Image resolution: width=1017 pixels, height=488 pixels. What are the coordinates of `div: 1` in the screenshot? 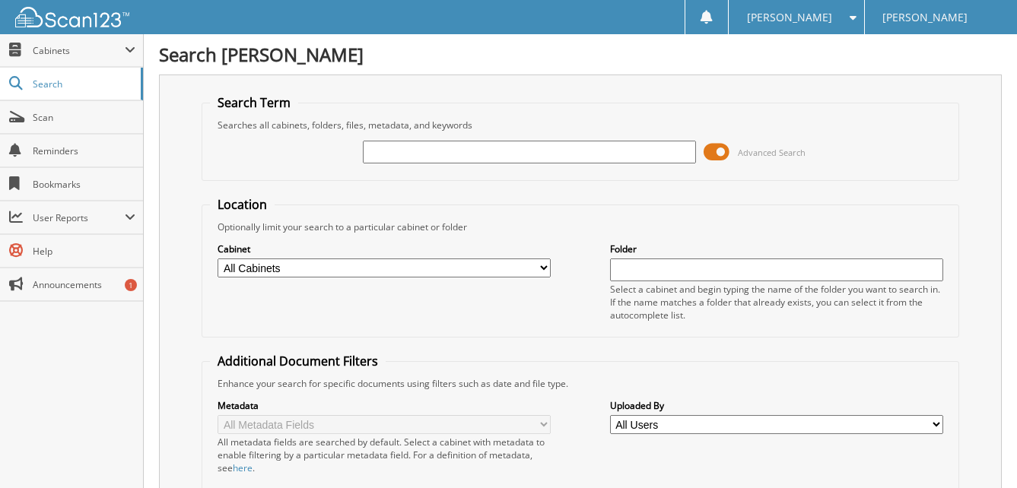 It's located at (131, 285).